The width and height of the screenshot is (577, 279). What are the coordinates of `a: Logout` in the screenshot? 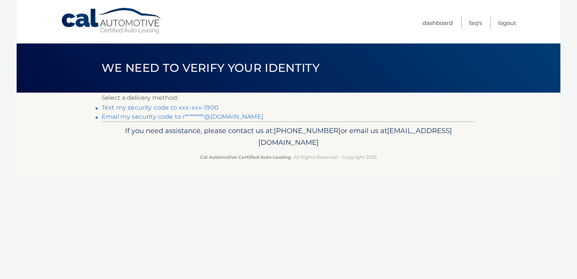 It's located at (507, 23).